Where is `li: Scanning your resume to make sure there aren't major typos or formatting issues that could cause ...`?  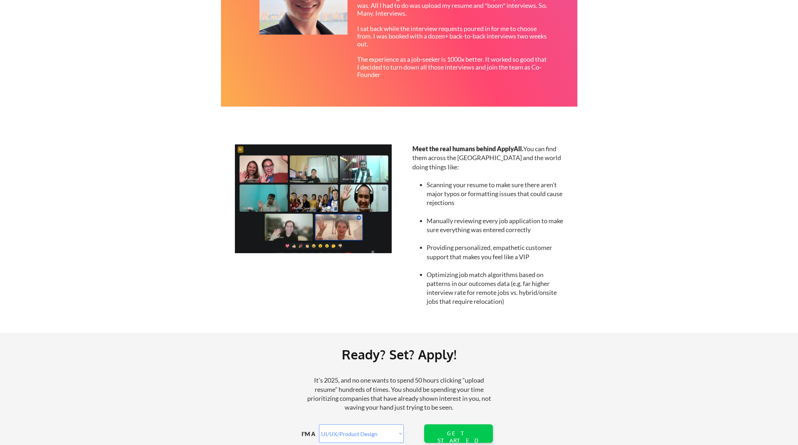
li: Scanning your resume to make sure there aren't major typos or formatting issues that could cause ... is located at coordinates (495, 194).